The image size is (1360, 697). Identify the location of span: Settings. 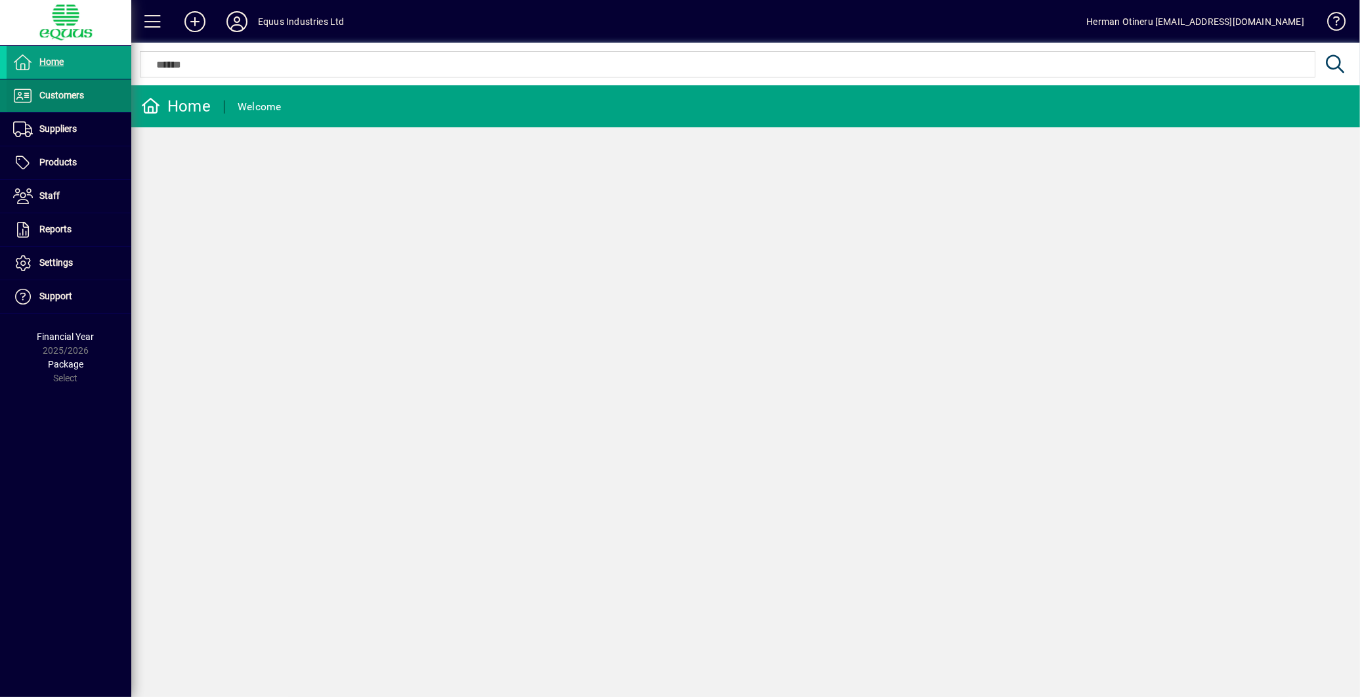
(56, 263).